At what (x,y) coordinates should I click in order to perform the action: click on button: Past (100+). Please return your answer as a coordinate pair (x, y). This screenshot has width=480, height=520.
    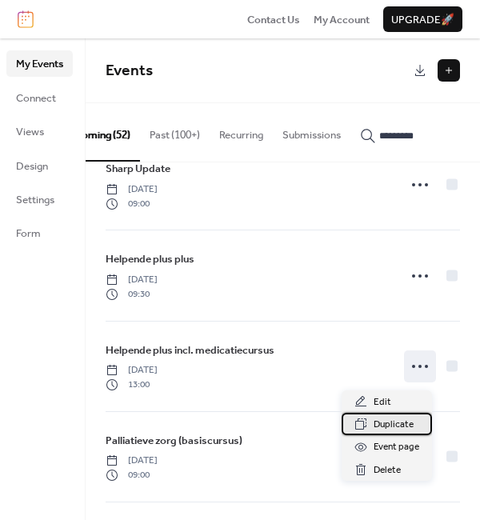
    Looking at the image, I should click on (174, 131).